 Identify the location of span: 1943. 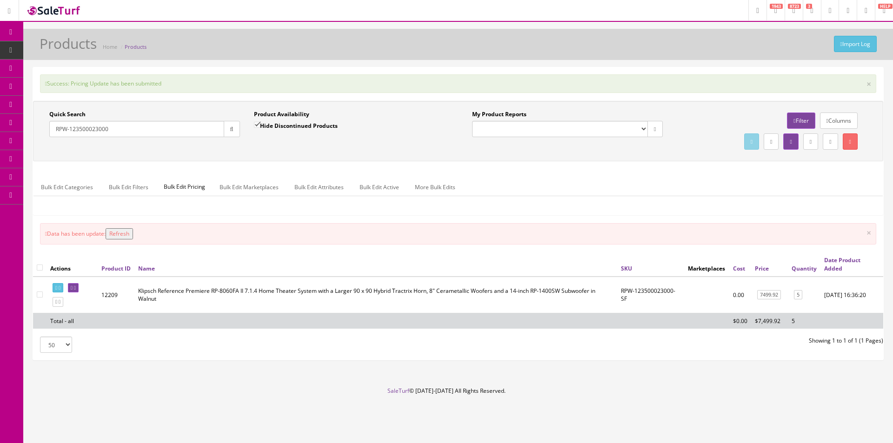
(776, 6).